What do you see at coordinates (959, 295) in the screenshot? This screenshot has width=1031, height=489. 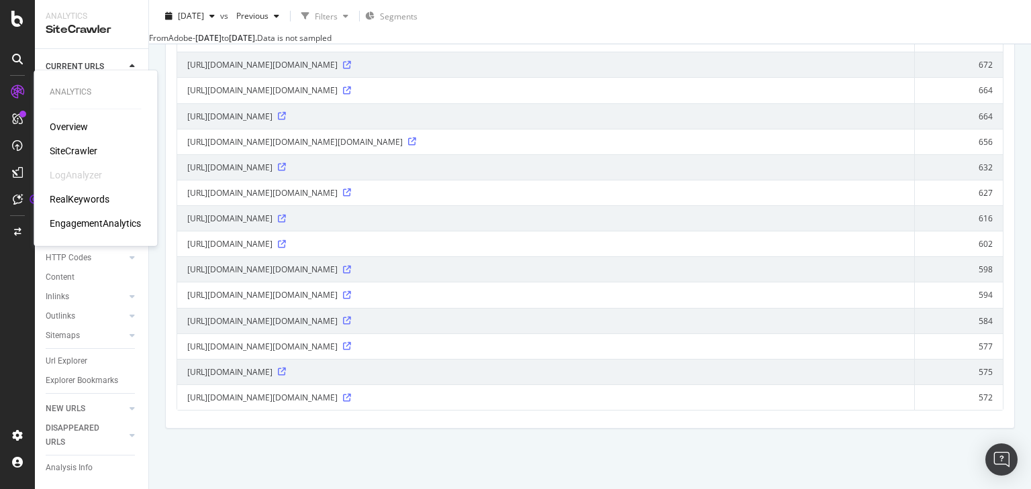 I see `td: 594` at bounding box center [959, 295].